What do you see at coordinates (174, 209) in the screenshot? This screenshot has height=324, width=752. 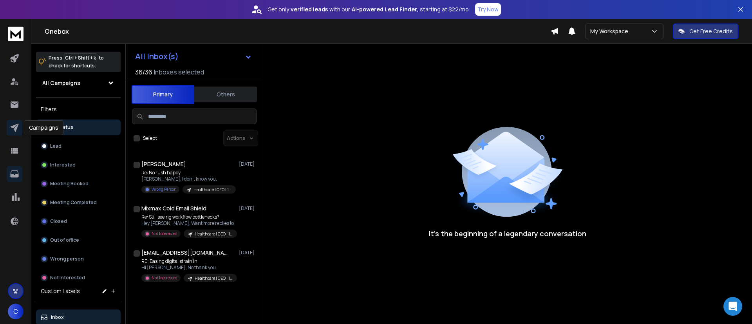 I see `h1: Mixmax Cold Email Shield` at bounding box center [174, 209].